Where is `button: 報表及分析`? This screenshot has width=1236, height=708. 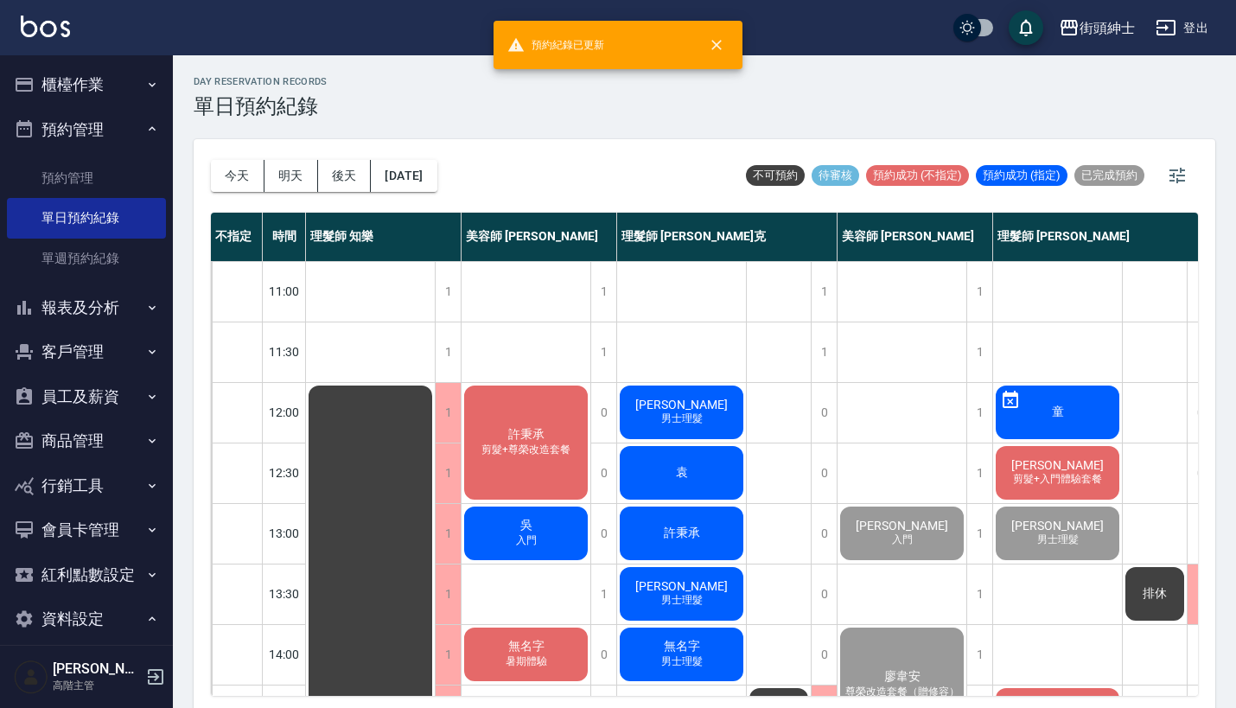 button: 報表及分析 is located at coordinates (86, 308).